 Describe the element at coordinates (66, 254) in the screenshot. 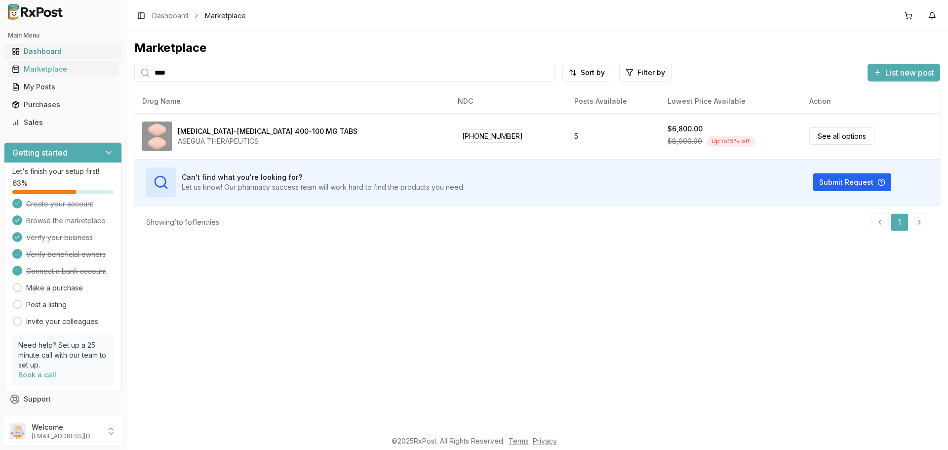

I see `span: Verify beneficial owners` at that location.